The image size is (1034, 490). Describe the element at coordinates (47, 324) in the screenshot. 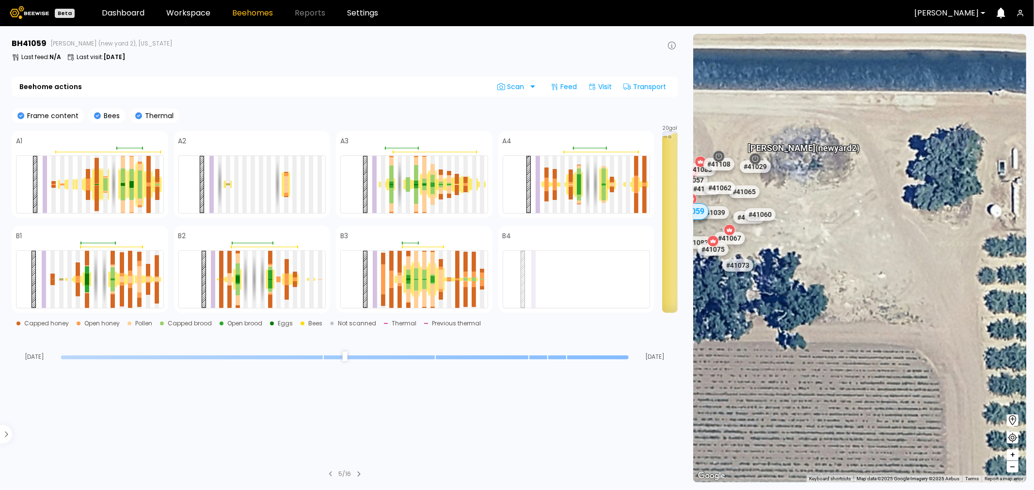

I see `div: Capped honey` at that location.